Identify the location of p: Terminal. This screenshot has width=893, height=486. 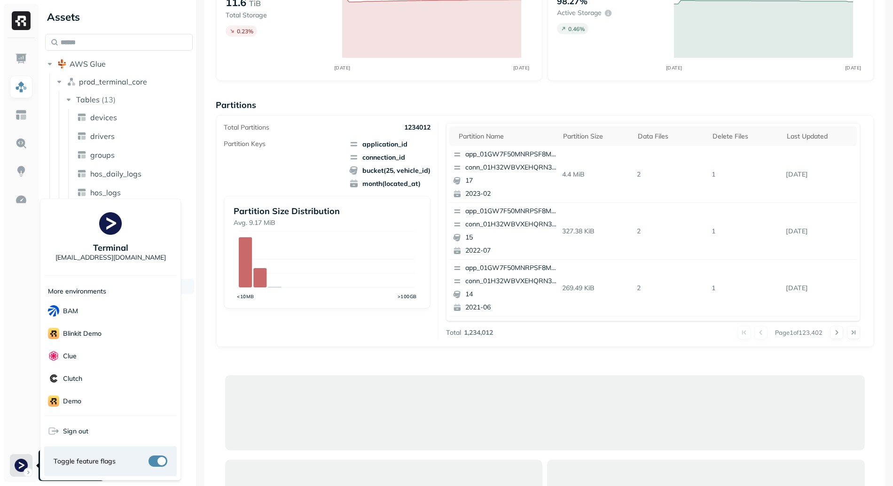
(110, 248).